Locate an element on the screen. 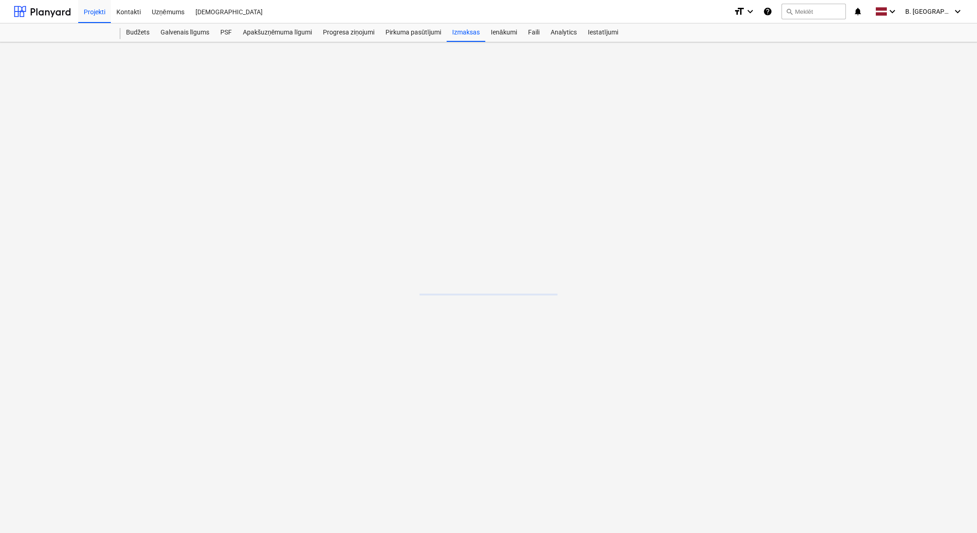 This screenshot has width=977, height=533. div: Izmaksas is located at coordinates (466, 33).